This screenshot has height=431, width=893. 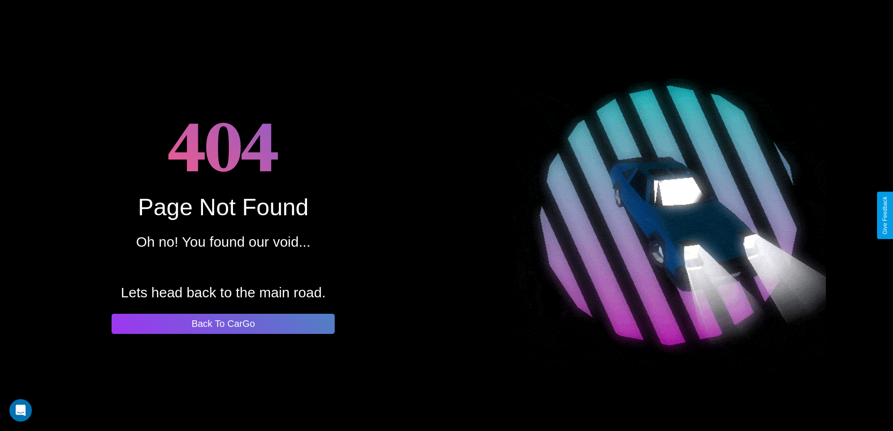 What do you see at coordinates (21, 410) in the screenshot?
I see `div: Open Intercom Messenger` at bounding box center [21, 410].